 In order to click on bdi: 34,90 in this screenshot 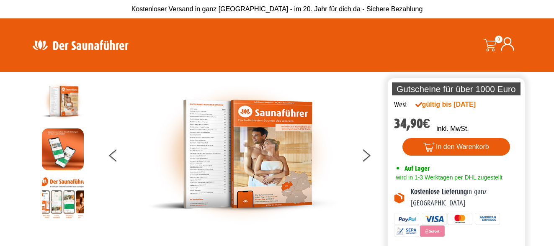, I will do `click(412, 124)`.